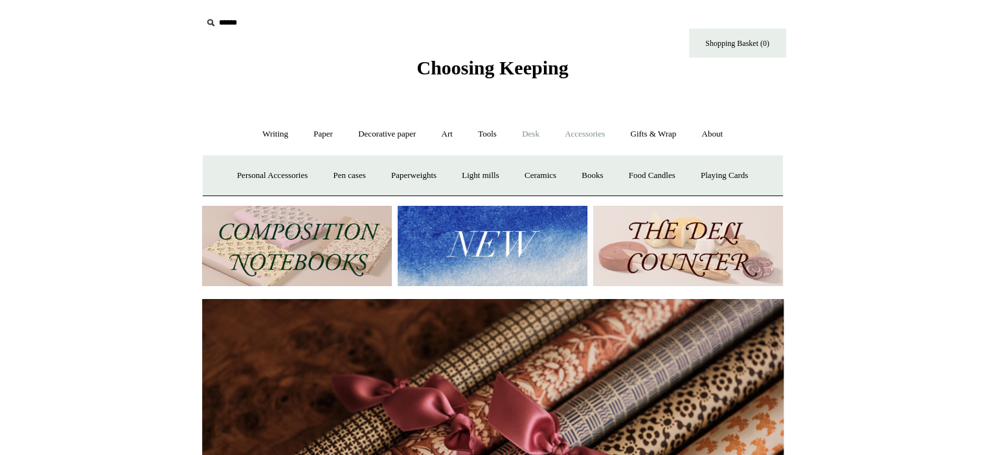  Describe the element at coordinates (688, 246) in the screenshot. I see `a: The Deli Counter` at that location.